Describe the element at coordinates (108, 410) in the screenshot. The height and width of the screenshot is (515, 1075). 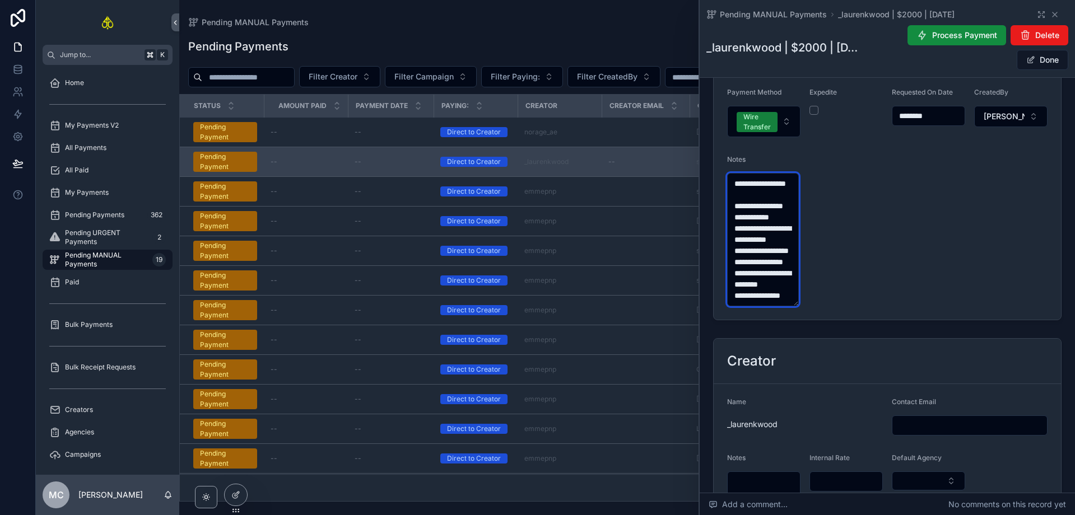
I see `a: Creators` at that location.